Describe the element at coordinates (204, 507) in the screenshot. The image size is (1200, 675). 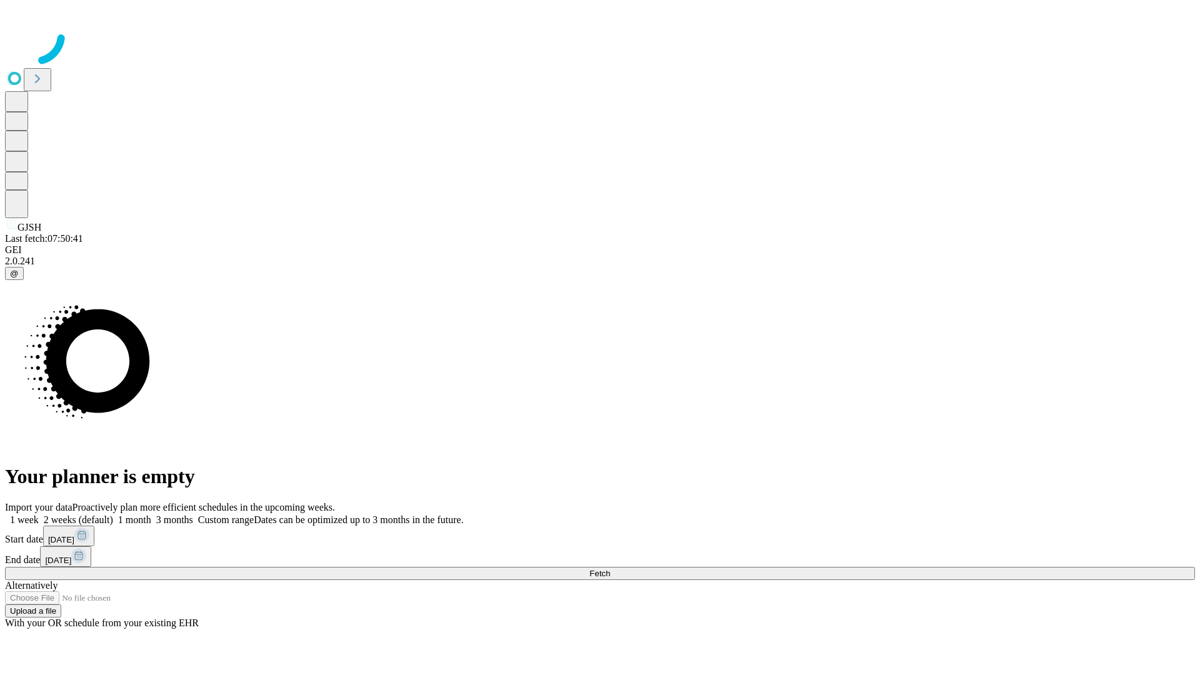
I see `span: Proactively plan more efficient schedules in the upcoming weeks.` at that location.